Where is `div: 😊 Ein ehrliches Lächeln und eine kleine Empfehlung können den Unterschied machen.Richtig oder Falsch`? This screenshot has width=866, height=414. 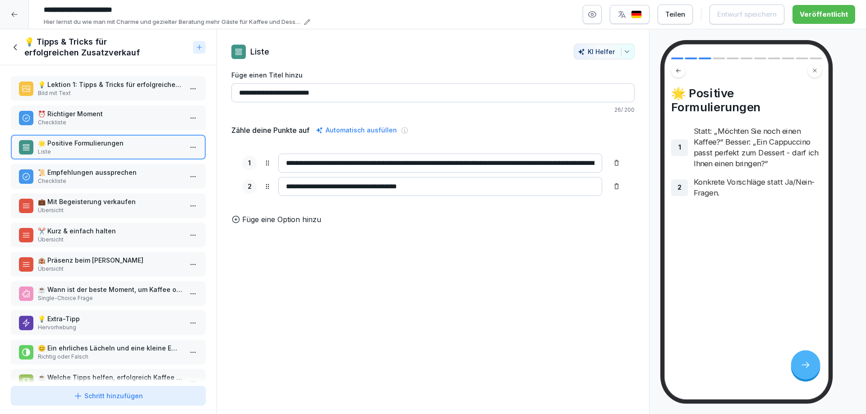 div: 😊 Ein ehrliches Lächeln und eine kleine Empfehlung können den Unterschied machen.Richtig oder Falsch is located at coordinates (108, 352).